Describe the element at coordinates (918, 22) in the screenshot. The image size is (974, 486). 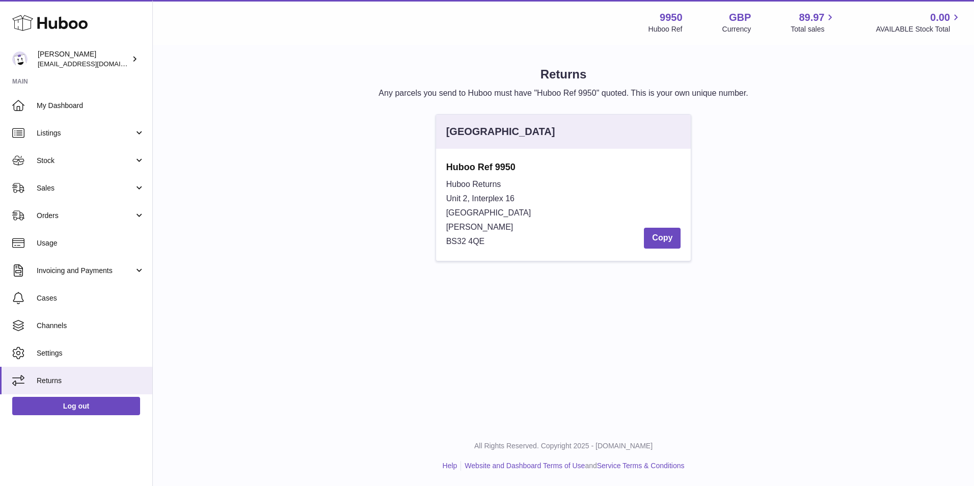
I see `a: 0.00 AVAILABLE Stock Total` at that location.